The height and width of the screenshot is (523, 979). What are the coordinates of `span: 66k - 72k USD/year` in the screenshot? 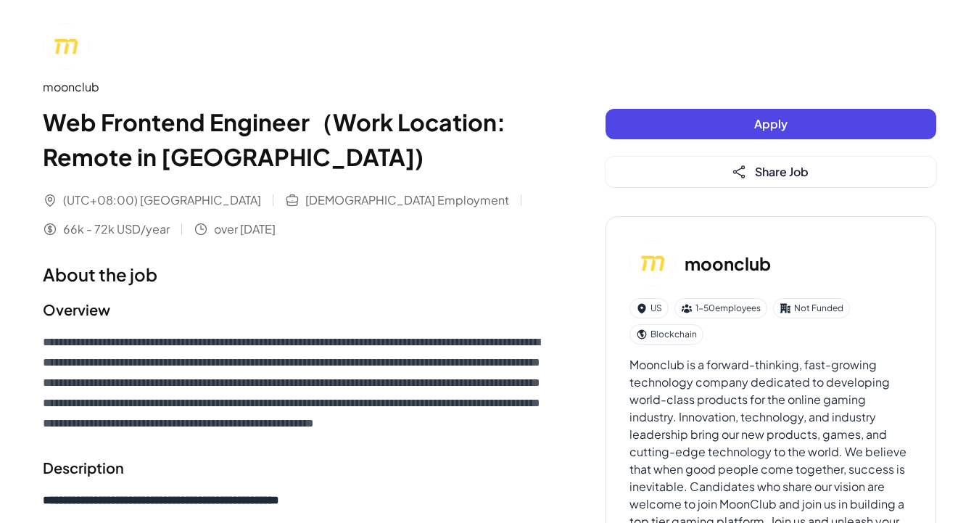 It's located at (116, 229).